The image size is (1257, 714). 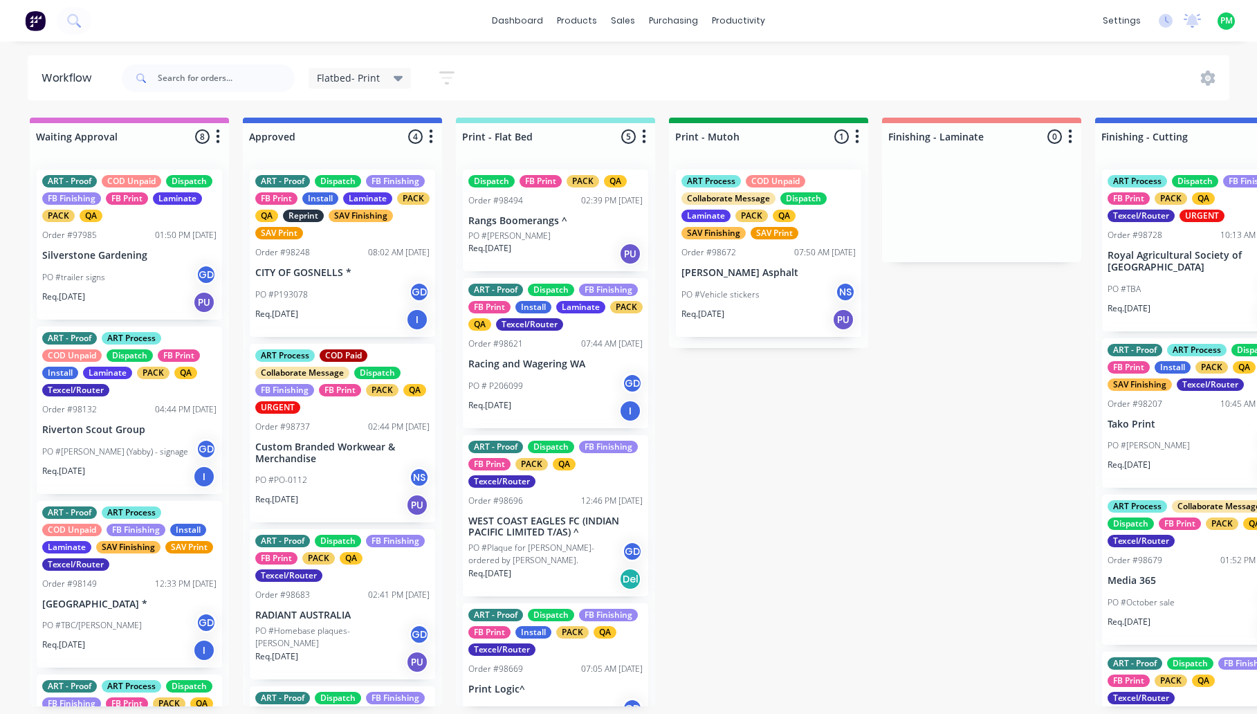 I want to click on p: WEST COAST EAGLES FC (INDIAN PACIFIC LIMITED T/AS) ^, so click(x=556, y=527).